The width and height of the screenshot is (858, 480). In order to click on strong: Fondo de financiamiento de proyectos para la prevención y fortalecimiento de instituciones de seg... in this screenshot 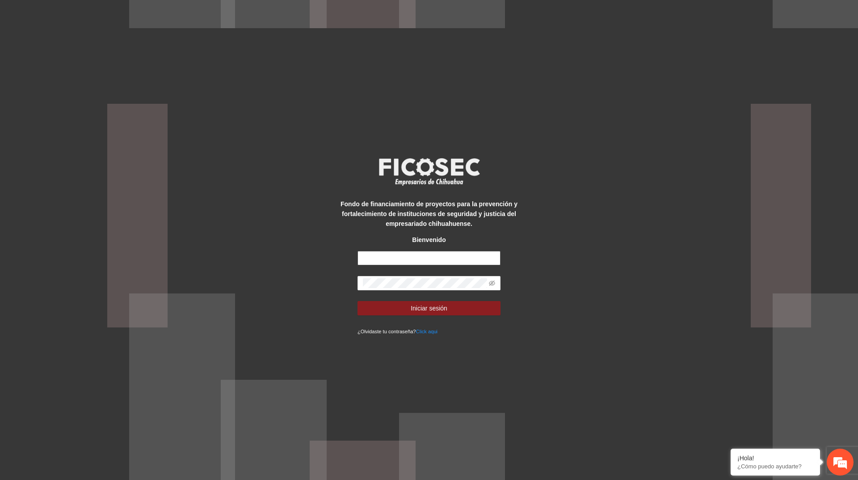, I will do `click(429, 214)`.